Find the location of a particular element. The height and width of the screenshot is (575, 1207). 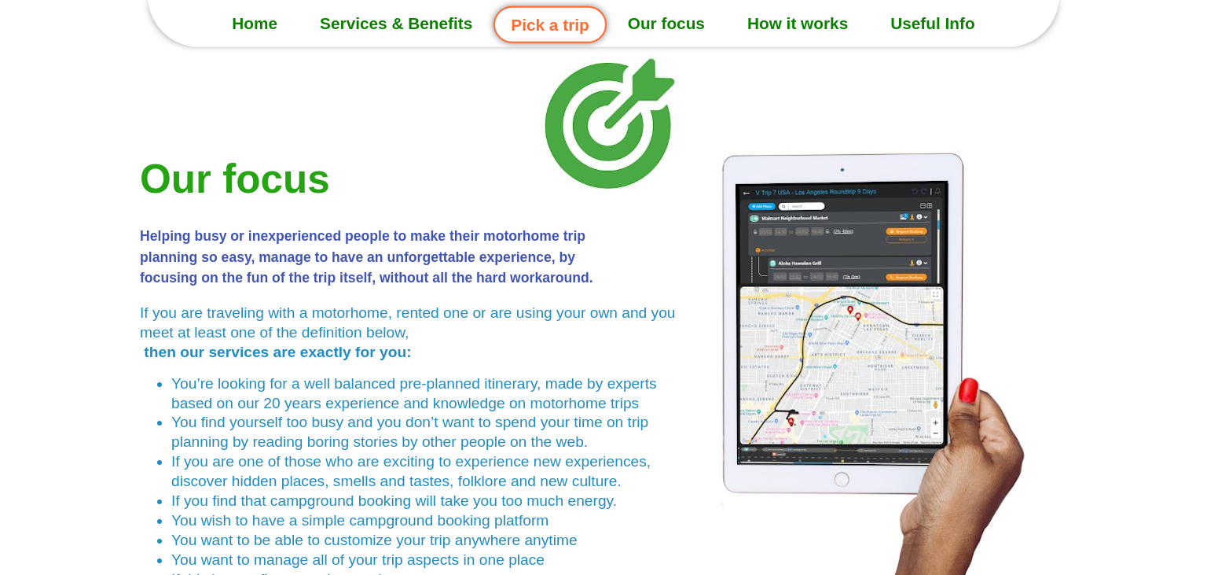

a: Our focus is located at coordinates (667, 24).